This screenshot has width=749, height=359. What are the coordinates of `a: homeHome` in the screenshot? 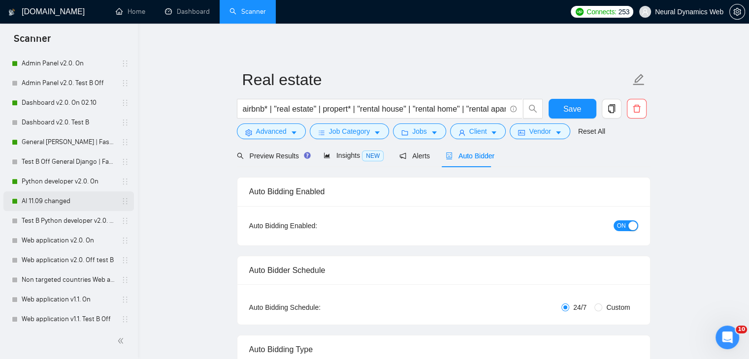 It's located at (130, 11).